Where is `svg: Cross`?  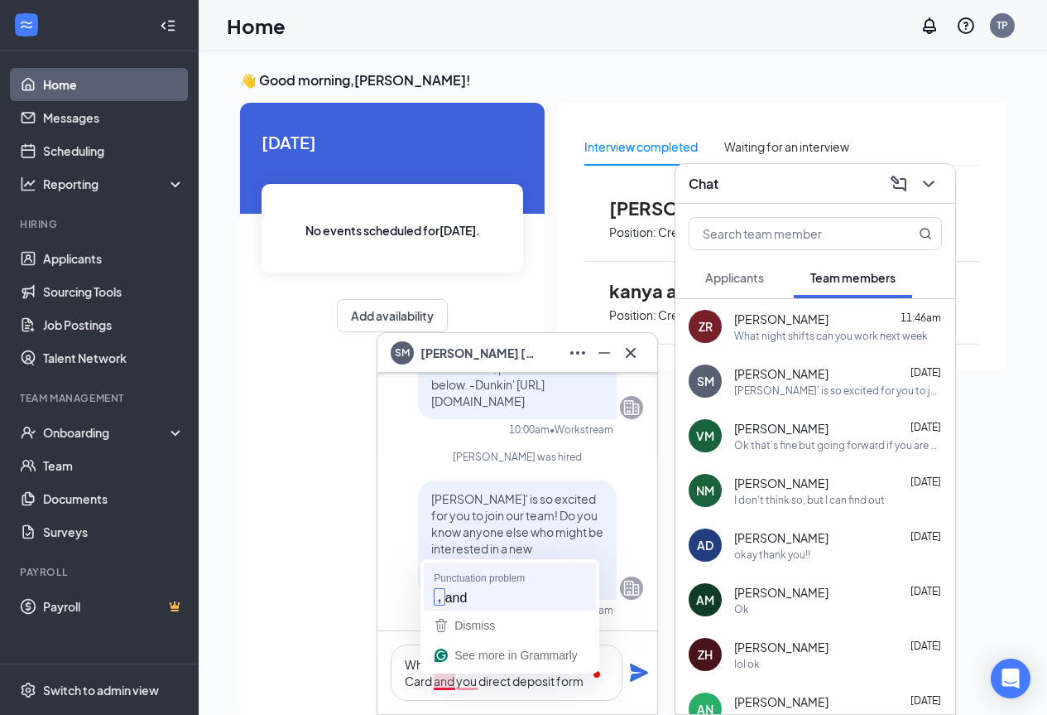
svg: Cross is located at coordinates (631, 353).